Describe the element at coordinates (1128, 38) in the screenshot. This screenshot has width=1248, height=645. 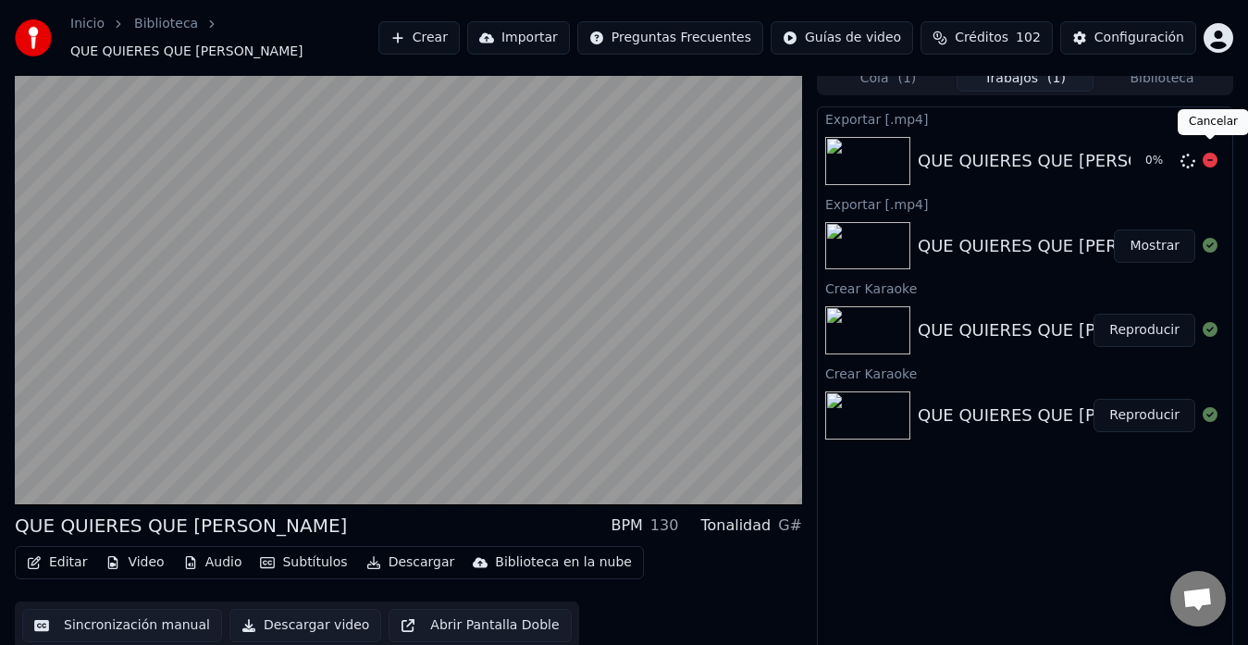
I see `button: Configuración` at that location.